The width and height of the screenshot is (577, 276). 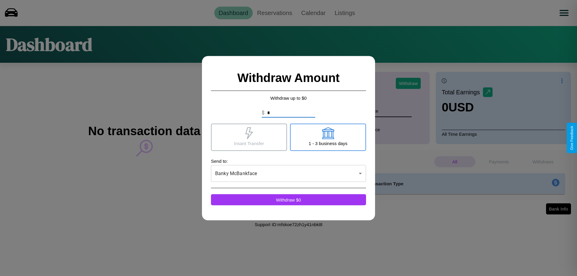 I want to click on p: Insant Transfer, so click(x=249, y=143).